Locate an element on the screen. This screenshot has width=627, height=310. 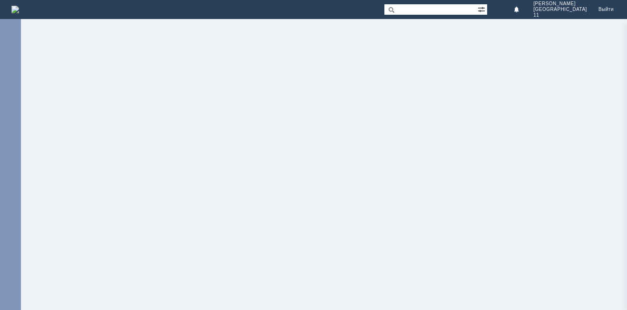
span: Расширенный поиск is located at coordinates (482, 9).